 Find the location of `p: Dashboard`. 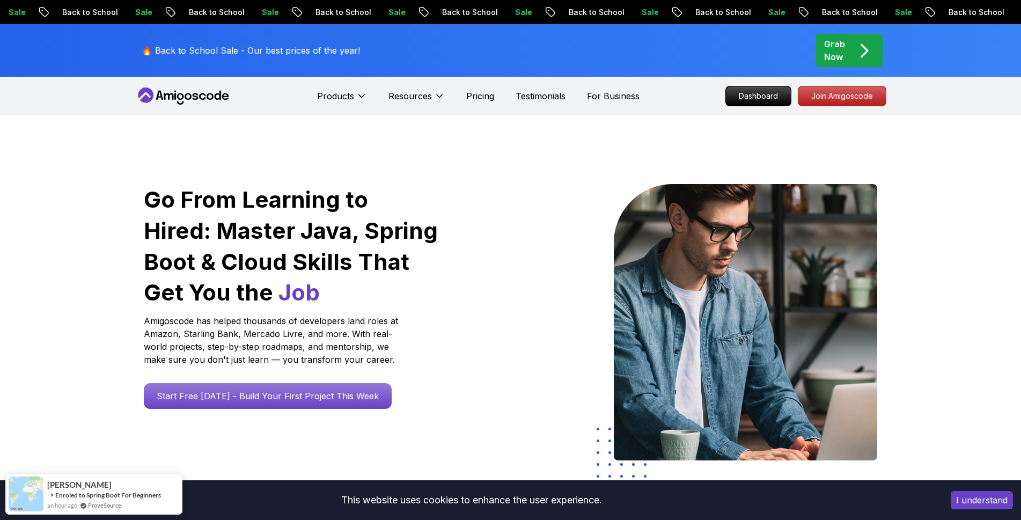

p: Dashboard is located at coordinates (758, 96).